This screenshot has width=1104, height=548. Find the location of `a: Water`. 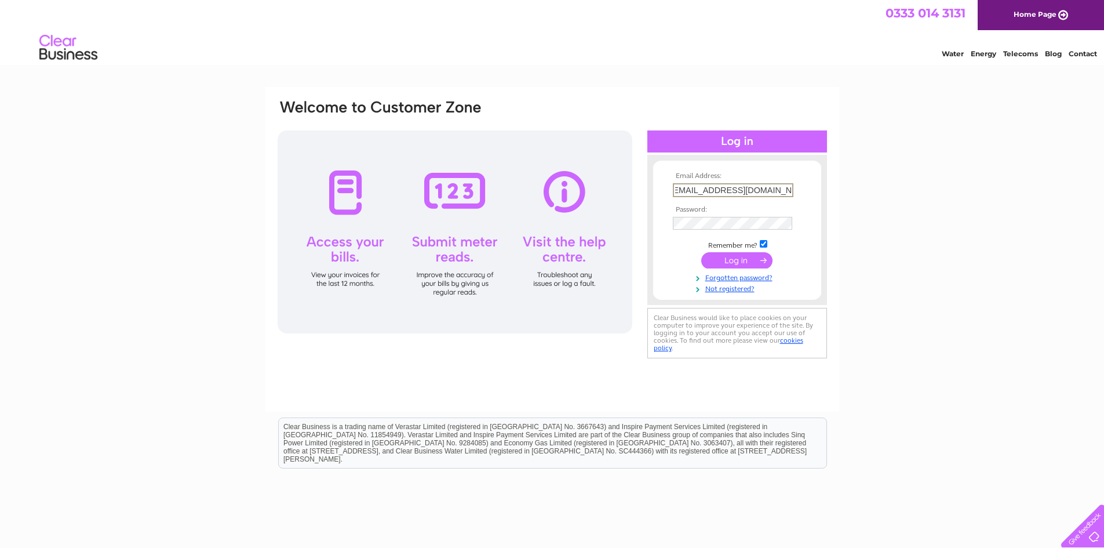

a: Water is located at coordinates (953, 53).